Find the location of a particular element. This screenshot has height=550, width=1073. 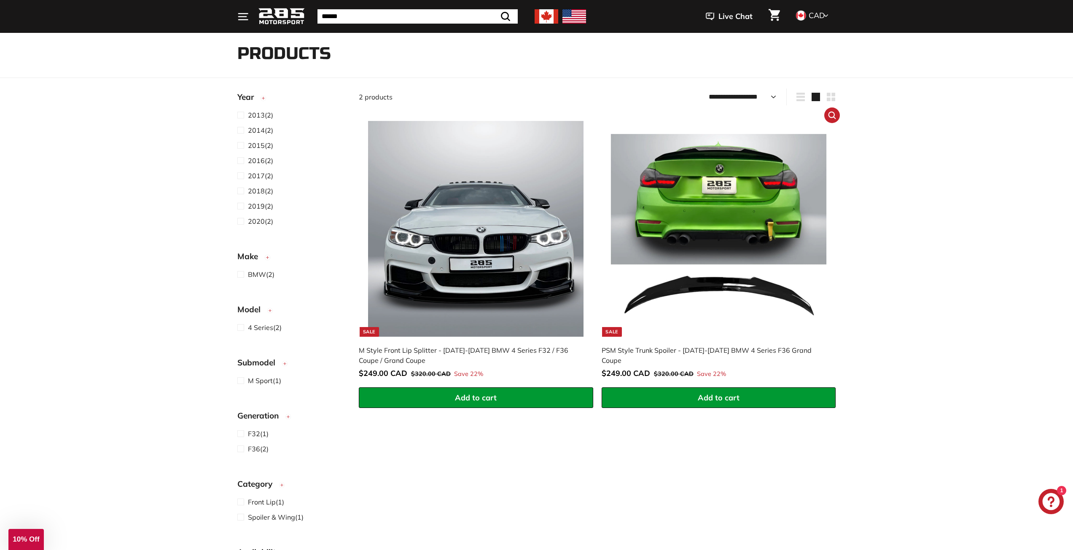

span: 4 Series is located at coordinates (261, 328).